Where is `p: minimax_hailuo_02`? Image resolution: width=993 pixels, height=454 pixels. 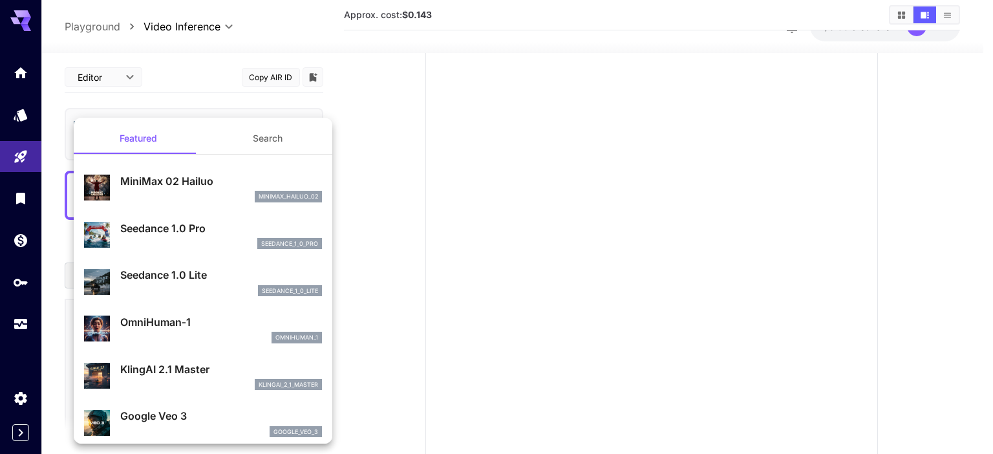
p: minimax_hailuo_02 is located at coordinates (288, 196).